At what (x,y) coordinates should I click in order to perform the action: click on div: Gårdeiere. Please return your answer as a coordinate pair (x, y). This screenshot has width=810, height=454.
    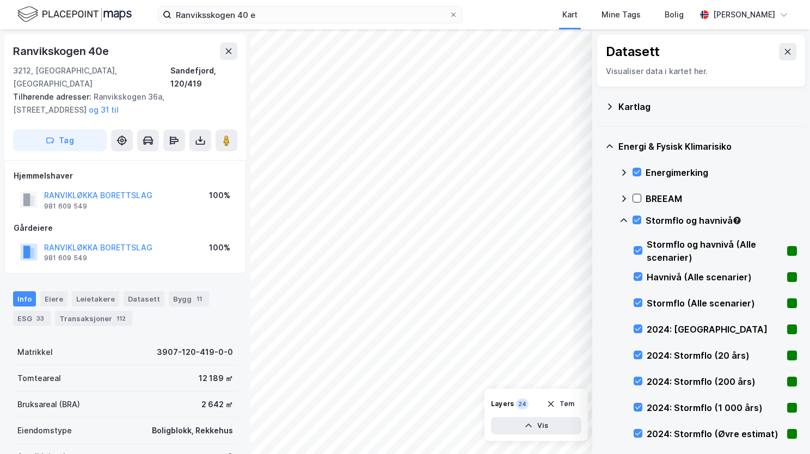
    Looking at the image, I should click on (125, 228).